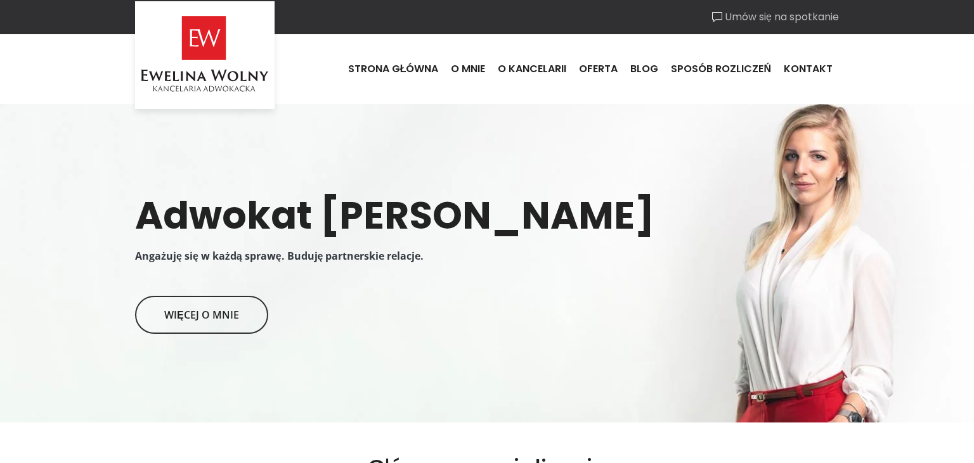 This screenshot has width=974, height=463. Describe the element at coordinates (721, 69) in the screenshot. I see `a: Sposób rozliczeń` at that location.